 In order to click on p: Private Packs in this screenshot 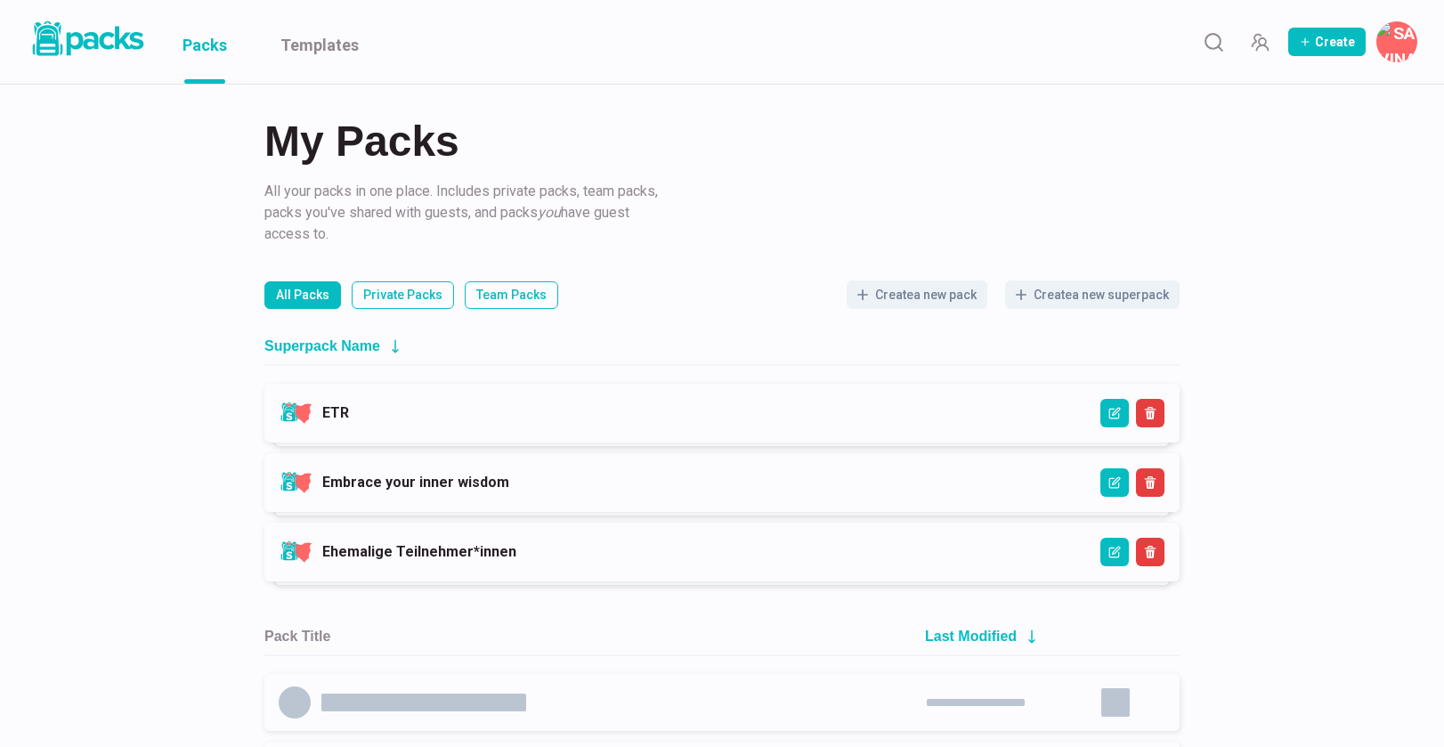, I will do `click(402, 295)`.